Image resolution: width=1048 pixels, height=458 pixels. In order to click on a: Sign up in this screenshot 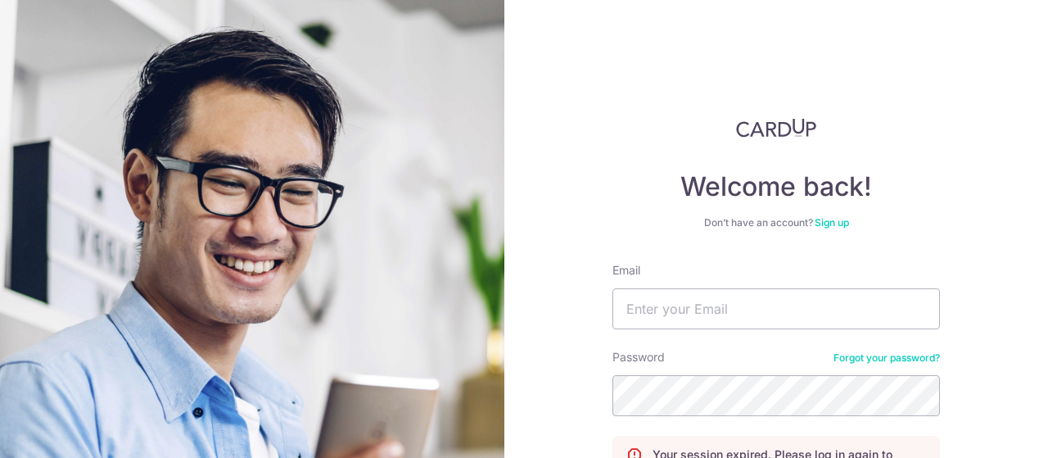, I will do `click(832, 222)`.